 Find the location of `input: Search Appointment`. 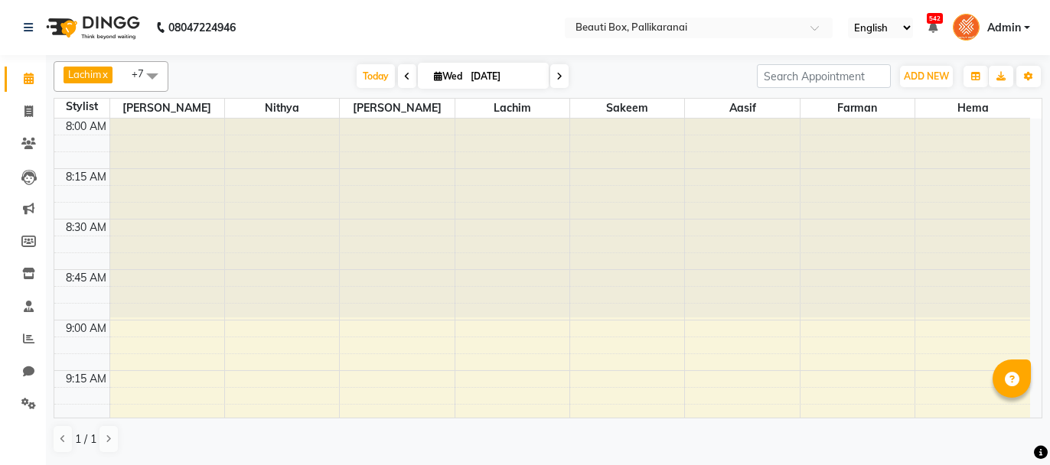

input: Search Appointment is located at coordinates (824, 76).